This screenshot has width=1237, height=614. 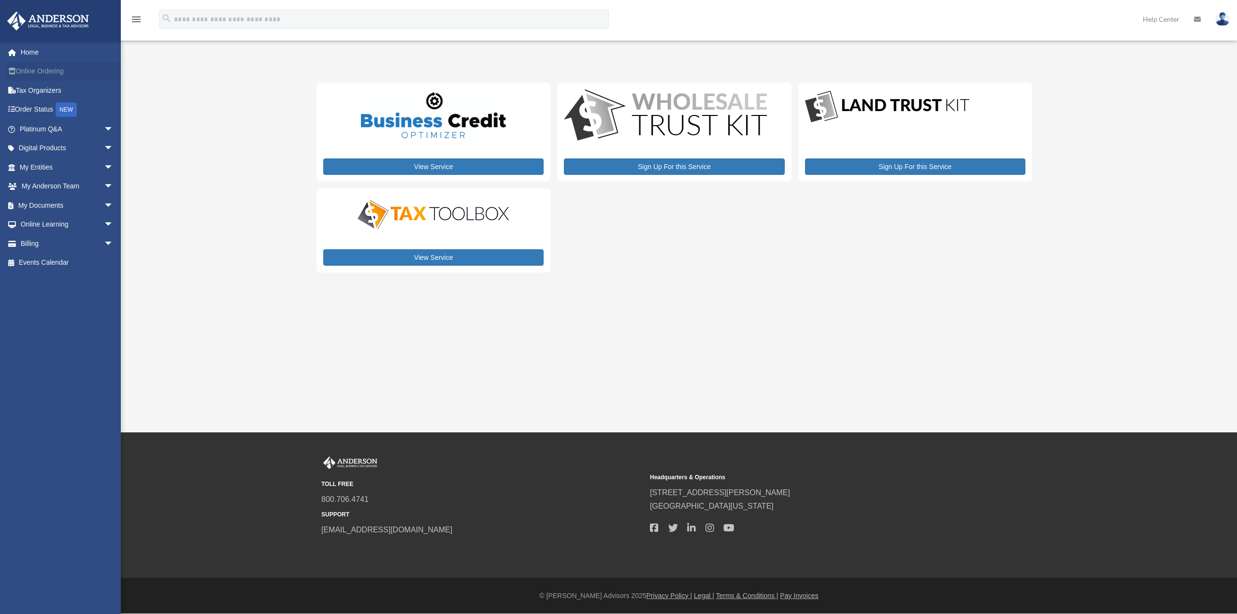 I want to click on a: 800.706.4741, so click(x=345, y=499).